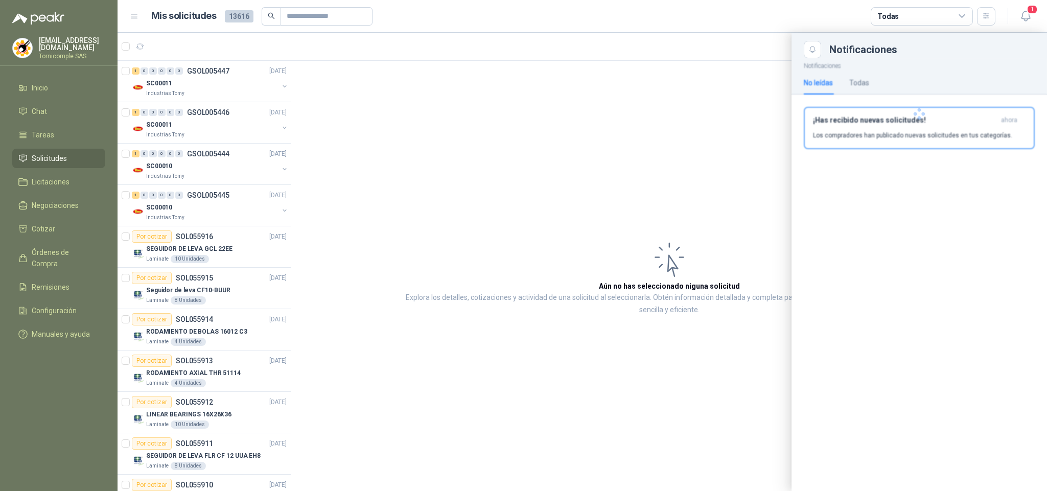  Describe the element at coordinates (49, 158) in the screenshot. I see `span: Solicitudes` at that location.